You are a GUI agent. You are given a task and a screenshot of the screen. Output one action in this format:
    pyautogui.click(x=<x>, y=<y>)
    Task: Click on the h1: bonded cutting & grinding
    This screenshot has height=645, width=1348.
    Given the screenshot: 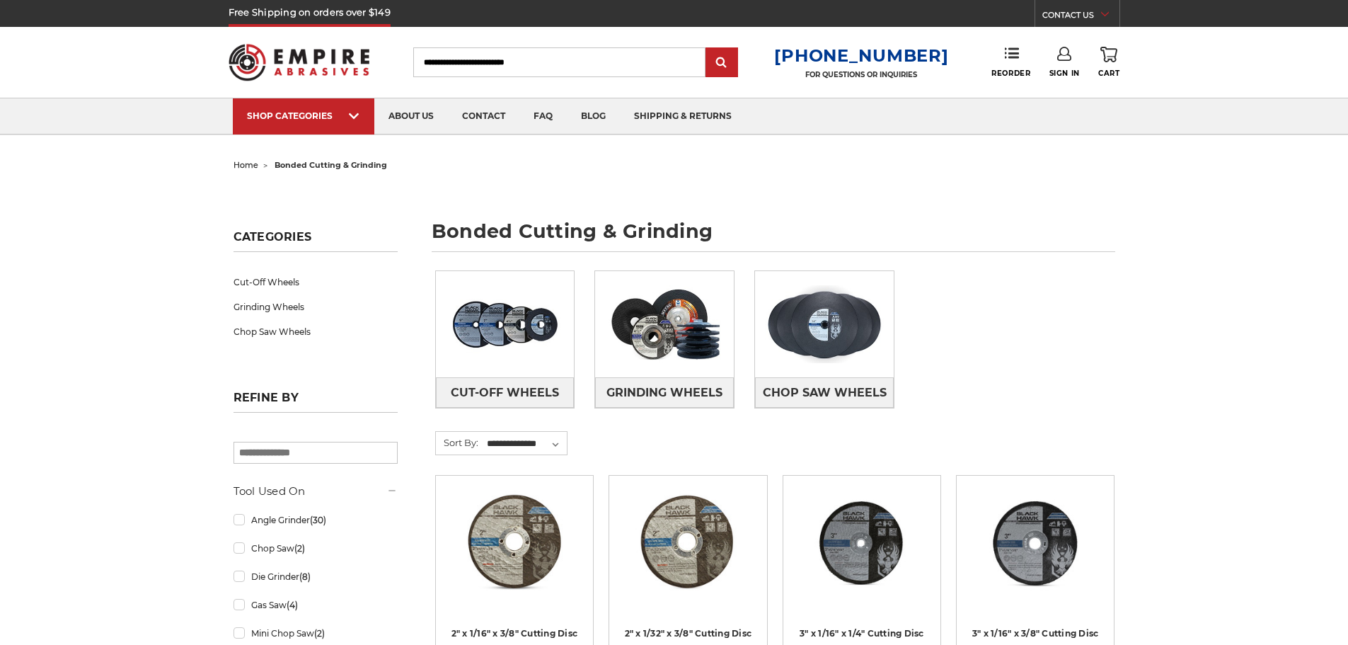 What is the action you would take?
    pyautogui.click(x=773, y=236)
    